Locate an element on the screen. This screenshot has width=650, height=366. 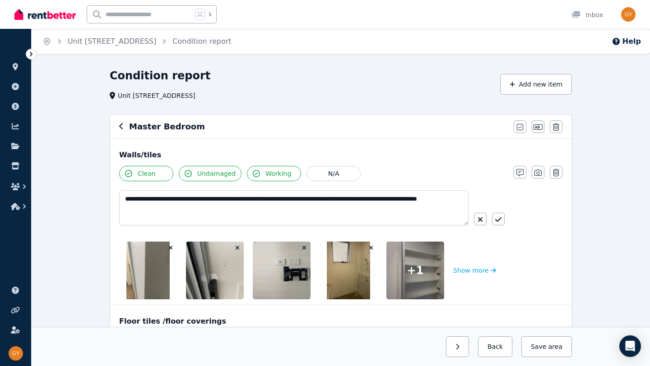
span: Working is located at coordinates (278, 174).